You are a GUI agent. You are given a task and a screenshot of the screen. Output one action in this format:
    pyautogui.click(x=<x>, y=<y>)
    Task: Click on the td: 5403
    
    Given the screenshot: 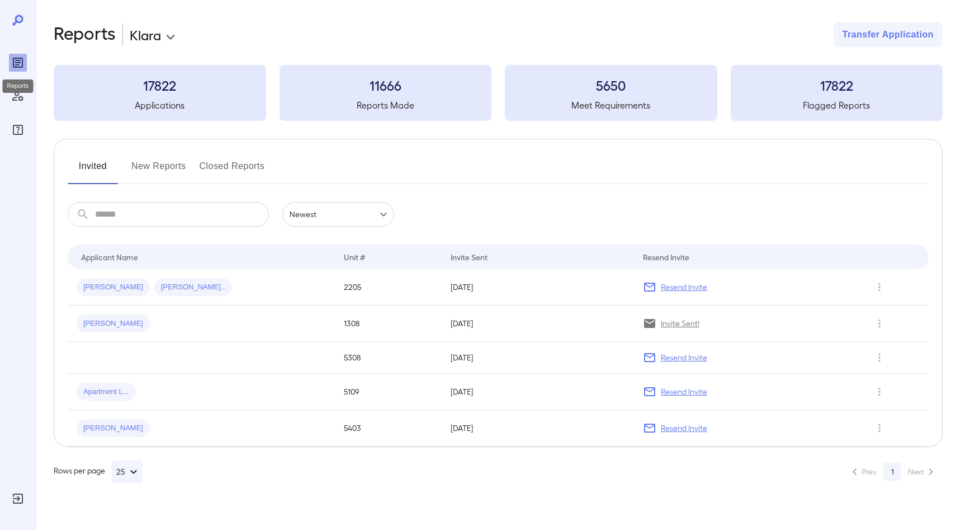 What is the action you would take?
    pyautogui.click(x=388, y=428)
    